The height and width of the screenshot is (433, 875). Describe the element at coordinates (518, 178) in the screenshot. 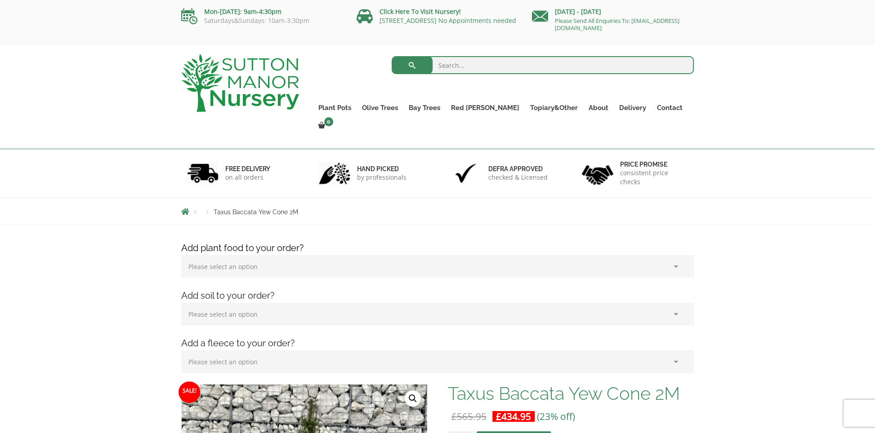

I see `p: checked & Licensed` at that location.